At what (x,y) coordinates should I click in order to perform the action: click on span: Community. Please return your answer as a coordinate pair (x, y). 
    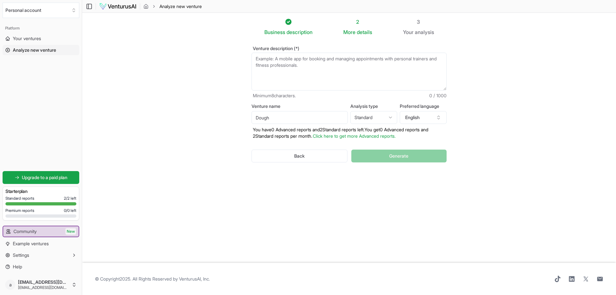
    Looking at the image, I should click on (25, 231).